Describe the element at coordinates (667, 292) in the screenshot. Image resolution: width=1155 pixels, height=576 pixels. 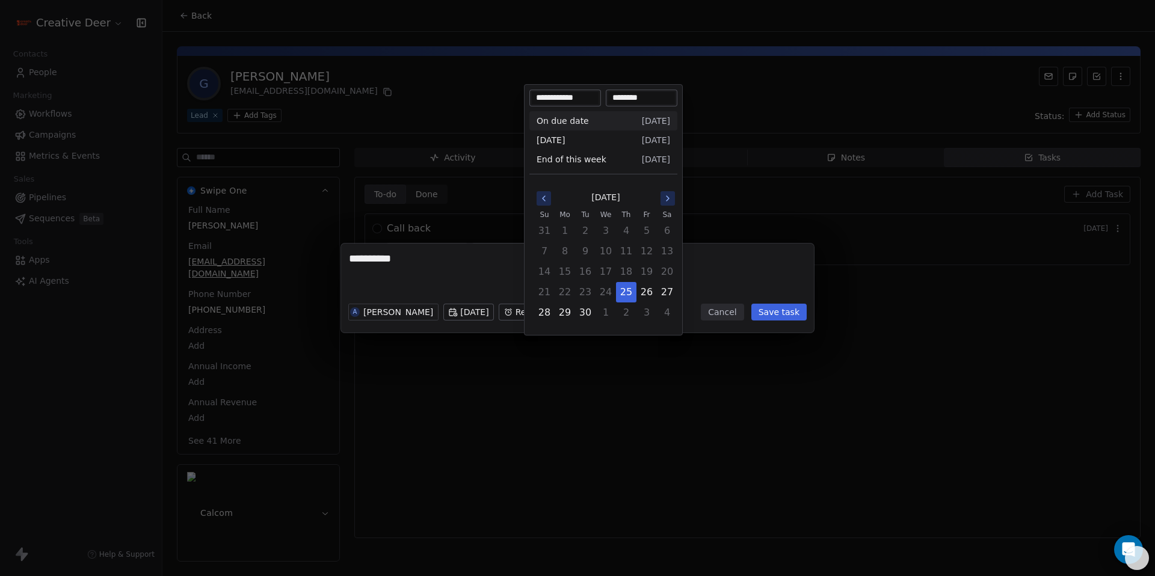
I see `button: Saturday, September 27th, 2025` at that location.